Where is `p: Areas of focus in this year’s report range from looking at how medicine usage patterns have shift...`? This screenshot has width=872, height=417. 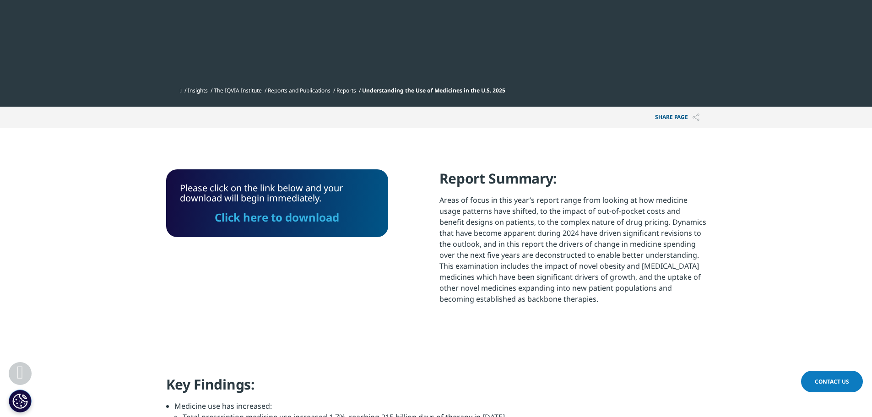 p: Areas of focus in this year’s report range from looking at how medicine usage patterns have shift... is located at coordinates (573, 253).